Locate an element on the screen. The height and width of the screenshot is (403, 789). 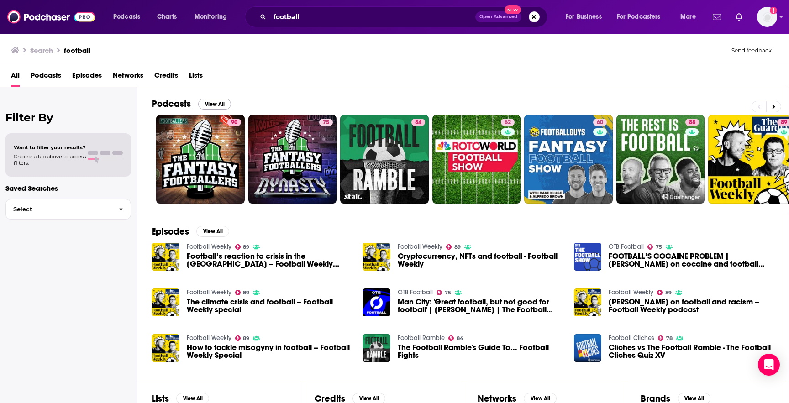
a: Cliches vs The Football Ramble - The Football Cliches Quiz XV is located at coordinates (691, 352).